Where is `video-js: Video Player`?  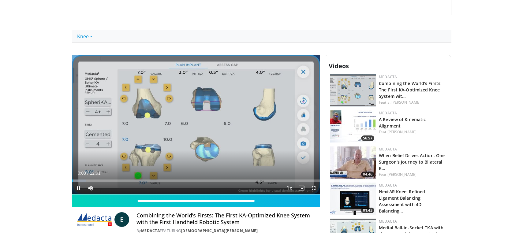
video-js: Video Player is located at coordinates (196, 125).